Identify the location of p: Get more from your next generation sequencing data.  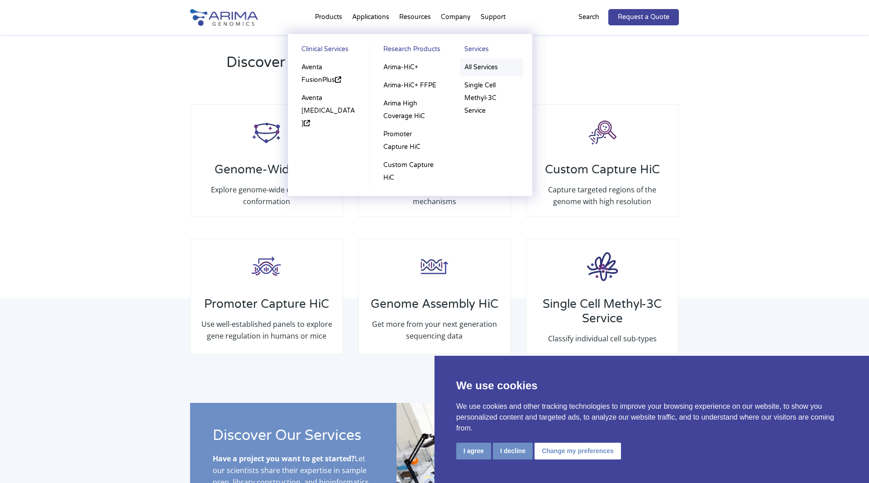
(434, 330).